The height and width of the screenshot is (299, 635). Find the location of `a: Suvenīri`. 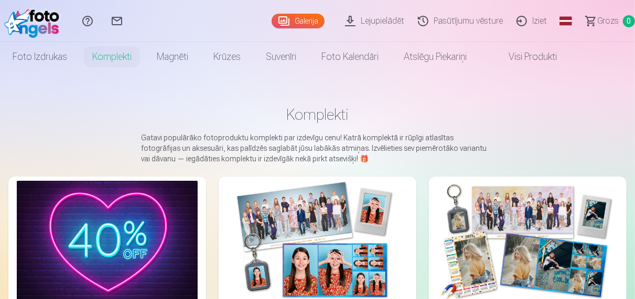

a: Suvenīri is located at coordinates (281, 57).